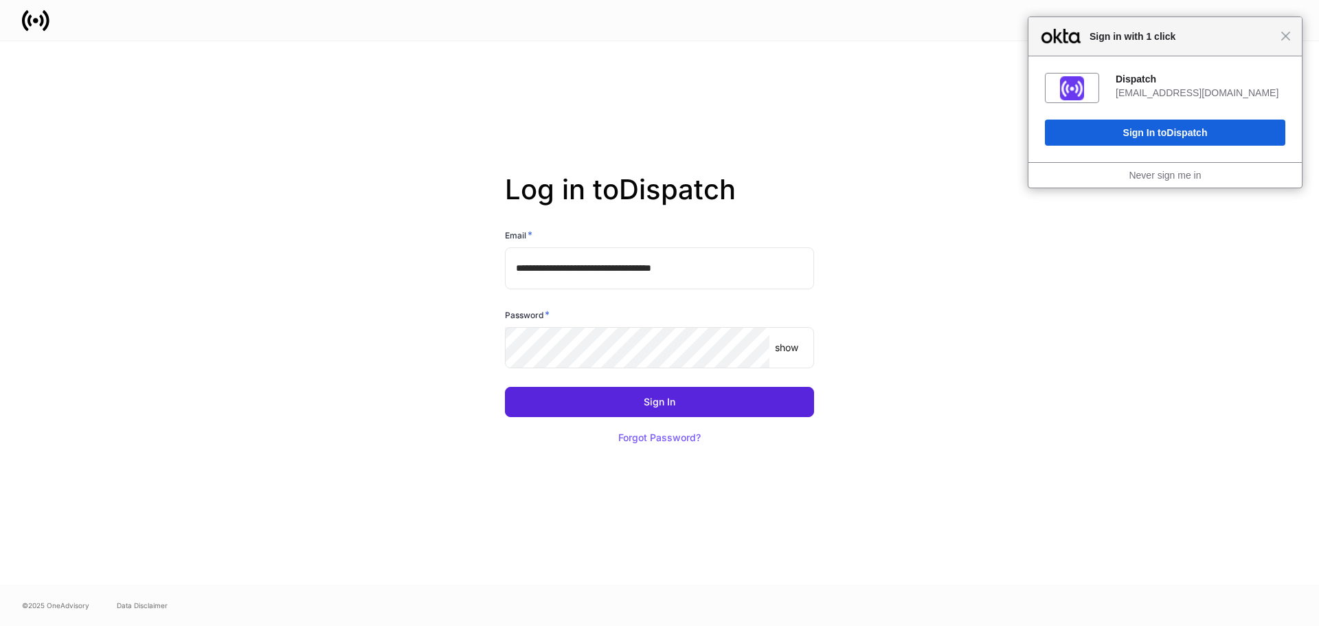 The image size is (1319, 626). Describe the element at coordinates (660, 438) in the screenshot. I see `div: Forgot Password?` at that location.